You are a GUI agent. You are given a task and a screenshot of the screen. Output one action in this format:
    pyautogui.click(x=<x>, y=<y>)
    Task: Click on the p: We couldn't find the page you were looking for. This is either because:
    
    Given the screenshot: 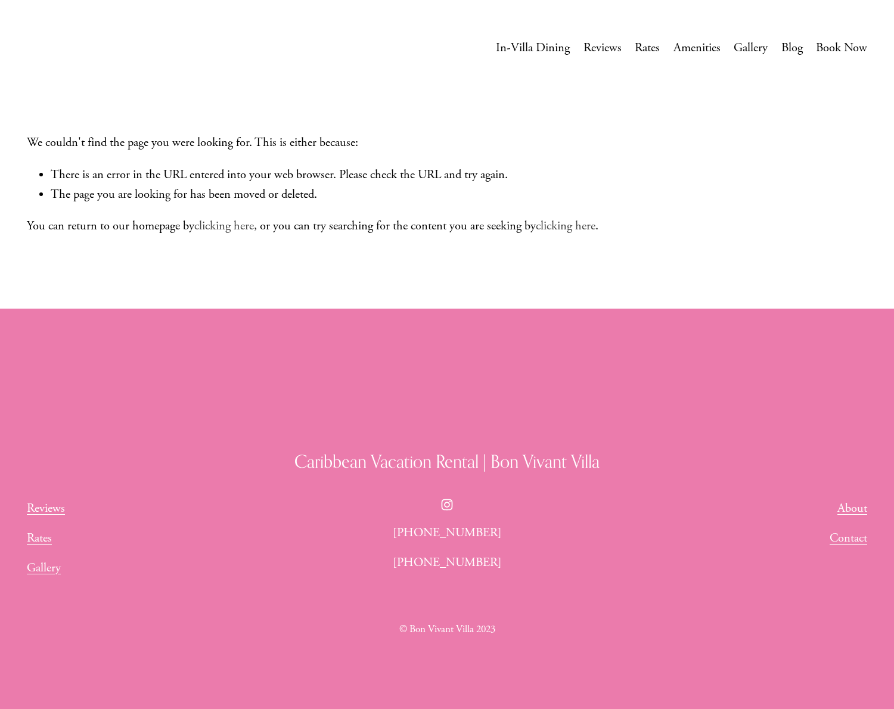 What is the action you would take?
    pyautogui.click(x=447, y=129)
    